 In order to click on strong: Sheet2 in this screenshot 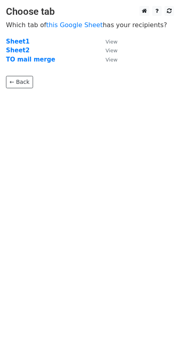, I will do `click(18, 50)`.